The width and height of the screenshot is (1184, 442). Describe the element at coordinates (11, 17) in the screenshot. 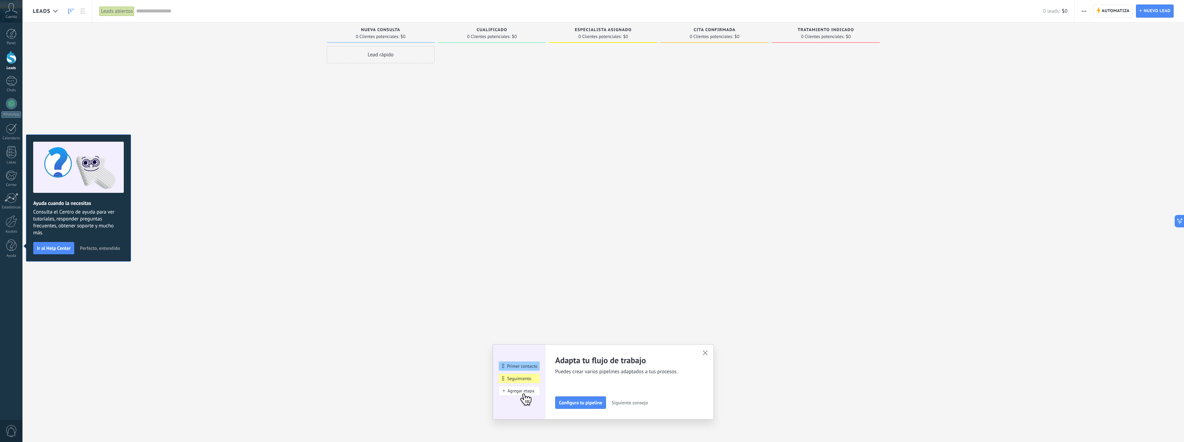

I see `span: Cuenta` at that location.